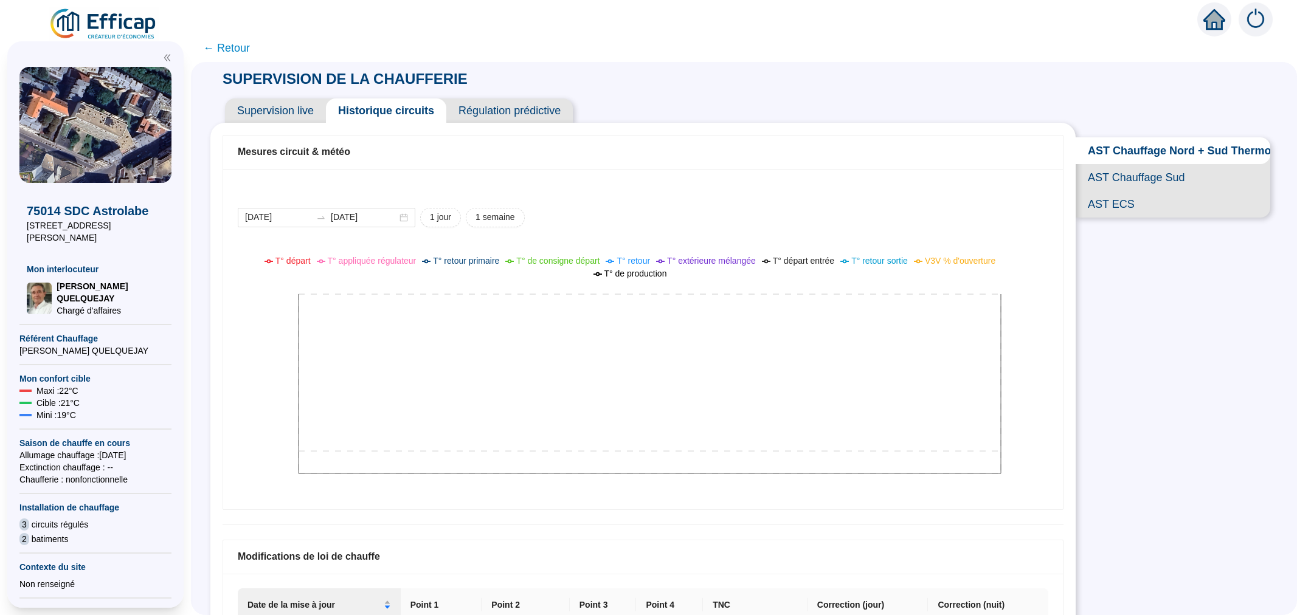 The image size is (1297, 615). Describe the element at coordinates (558, 261) in the screenshot. I see `span: T° de consigne départ` at that location.